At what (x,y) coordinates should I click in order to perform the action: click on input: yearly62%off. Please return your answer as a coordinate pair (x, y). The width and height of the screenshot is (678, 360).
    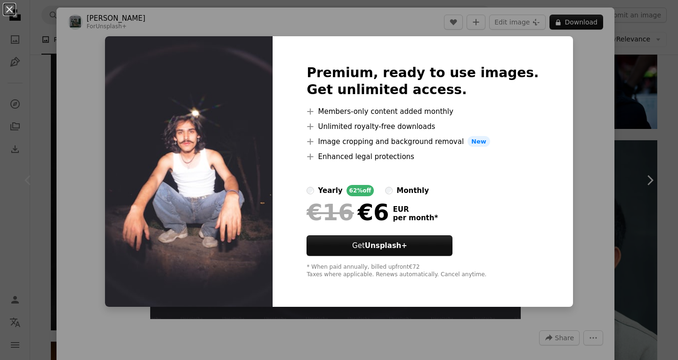
    Looking at the image, I should click on (310, 191).